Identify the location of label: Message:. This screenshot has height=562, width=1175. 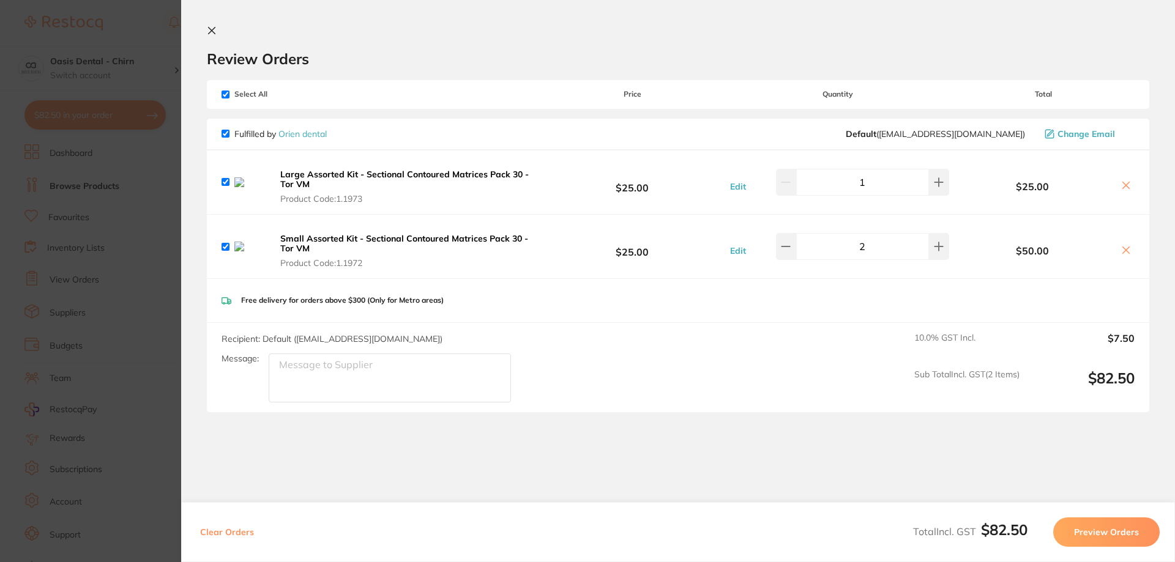
(240, 359).